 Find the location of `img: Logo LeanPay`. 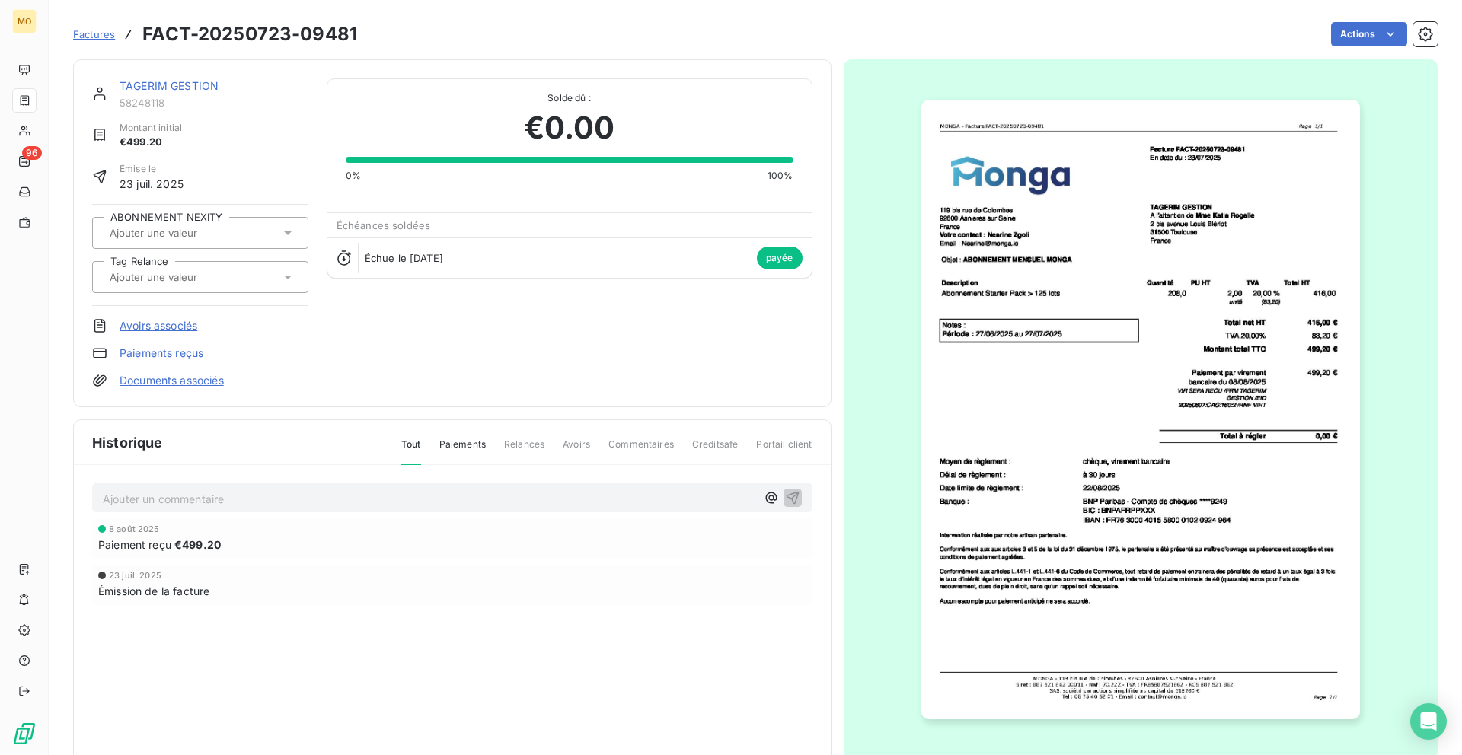

img: Logo LeanPay is located at coordinates (24, 734).